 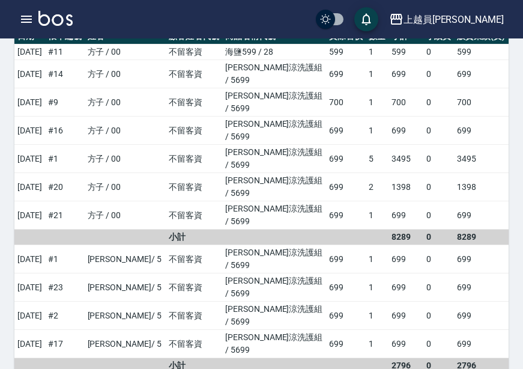 What do you see at coordinates (65, 215) in the screenshot?
I see `td: # 21` at bounding box center [65, 215].